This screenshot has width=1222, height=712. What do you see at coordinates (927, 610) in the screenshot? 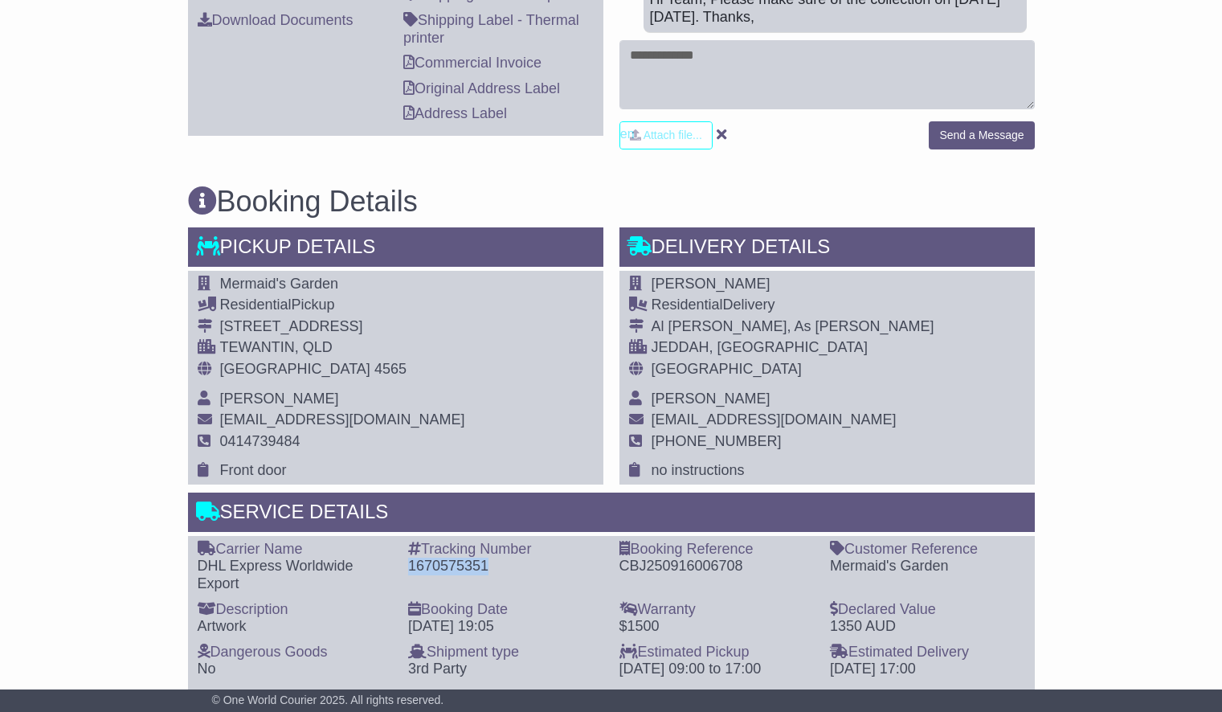
I see `div: Declared Value` at bounding box center [927, 610].